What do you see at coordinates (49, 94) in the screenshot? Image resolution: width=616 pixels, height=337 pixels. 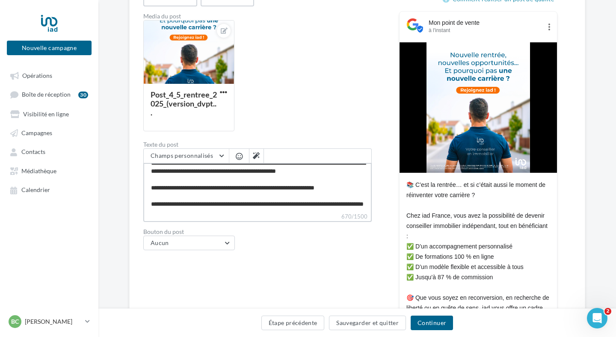 I see `a: Boîte de réception30` at bounding box center [49, 94].